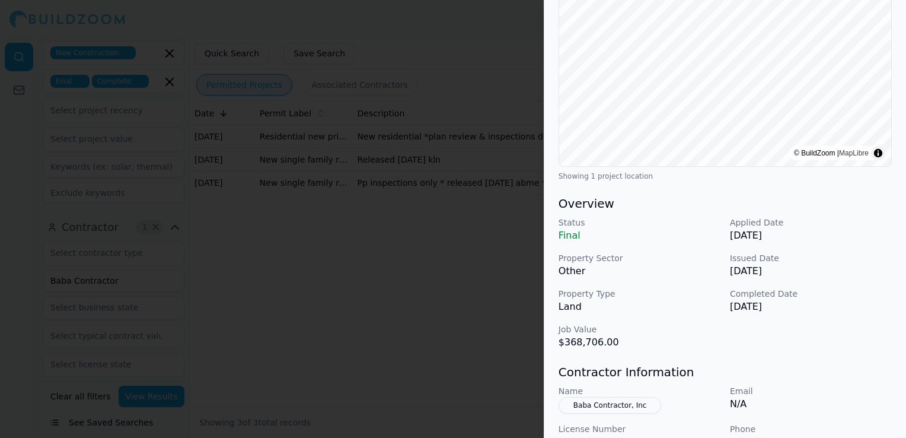 The image size is (906, 438). Describe the element at coordinates (811, 294) in the screenshot. I see `p: Completed Date` at that location.